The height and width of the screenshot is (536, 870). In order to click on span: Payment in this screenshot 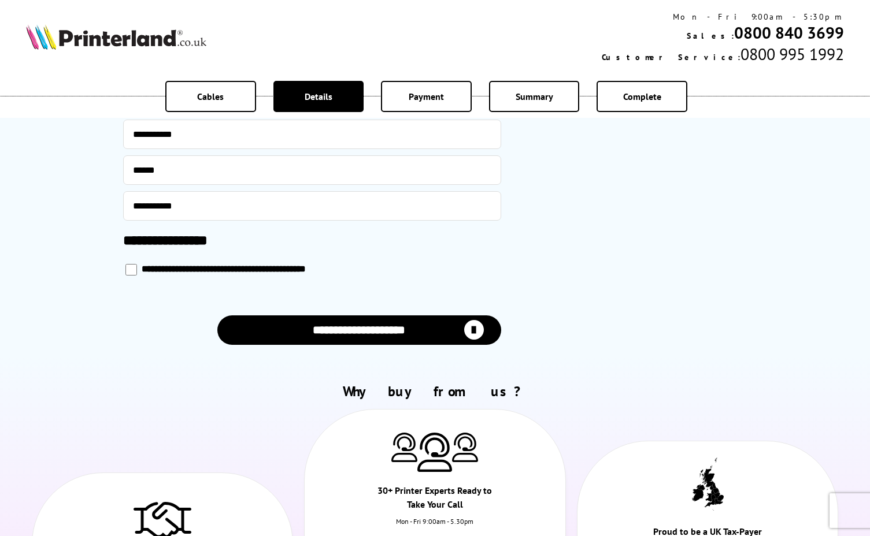, I will do `click(426, 96)`.